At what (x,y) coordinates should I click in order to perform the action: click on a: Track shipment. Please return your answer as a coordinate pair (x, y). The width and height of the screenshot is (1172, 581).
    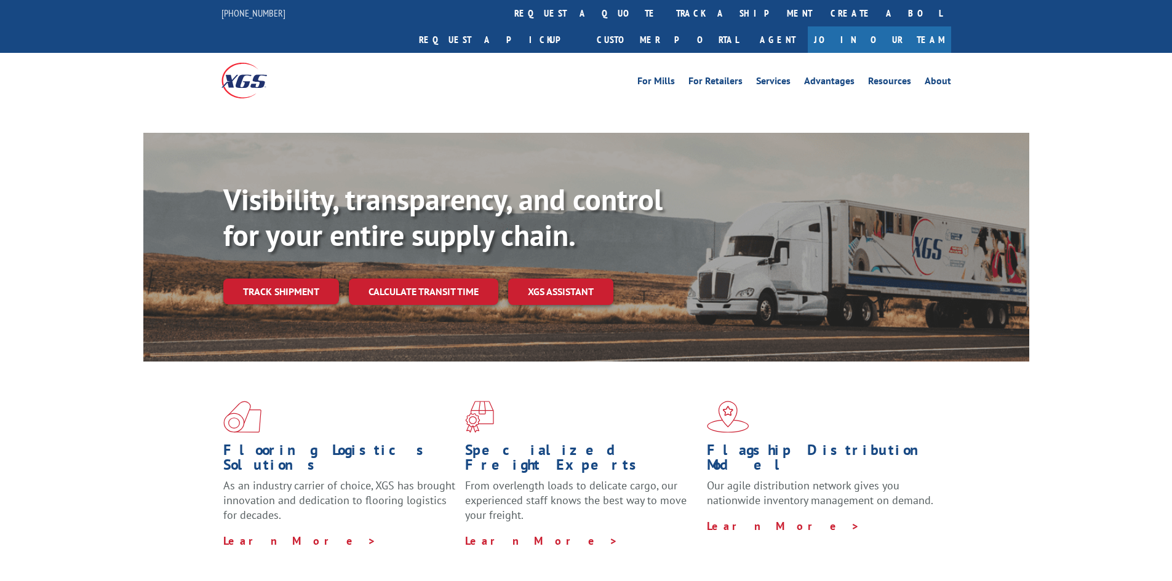
    Looking at the image, I should click on (281, 292).